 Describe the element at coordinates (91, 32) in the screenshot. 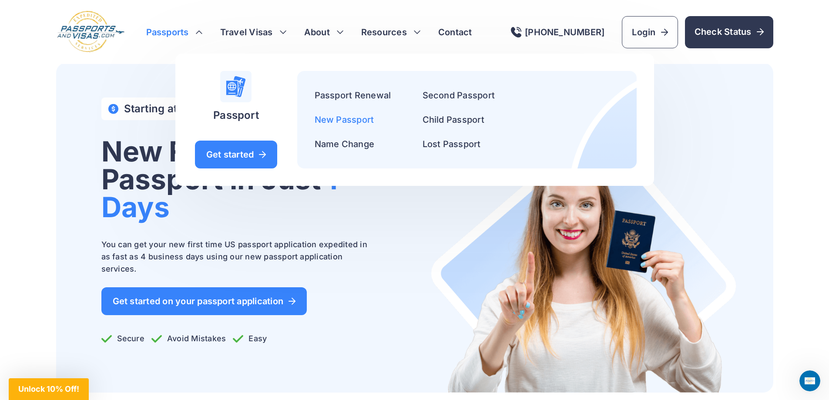

I see `img: Logo` at that location.